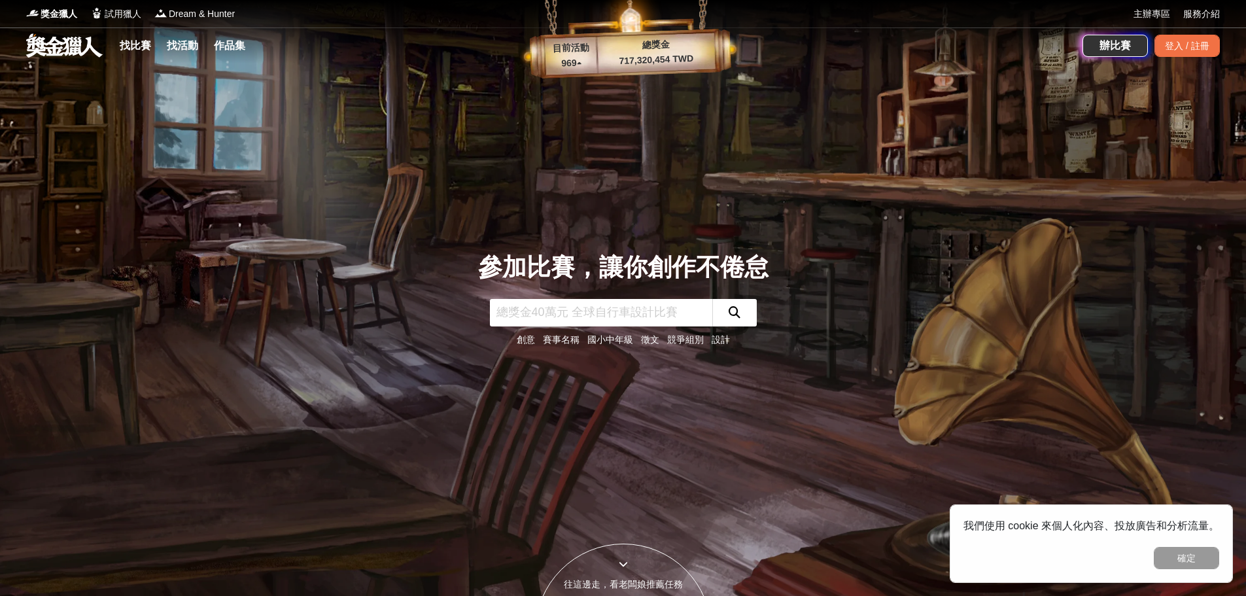 Image resolution: width=1246 pixels, height=596 pixels. I want to click on button: 確定, so click(1187, 558).